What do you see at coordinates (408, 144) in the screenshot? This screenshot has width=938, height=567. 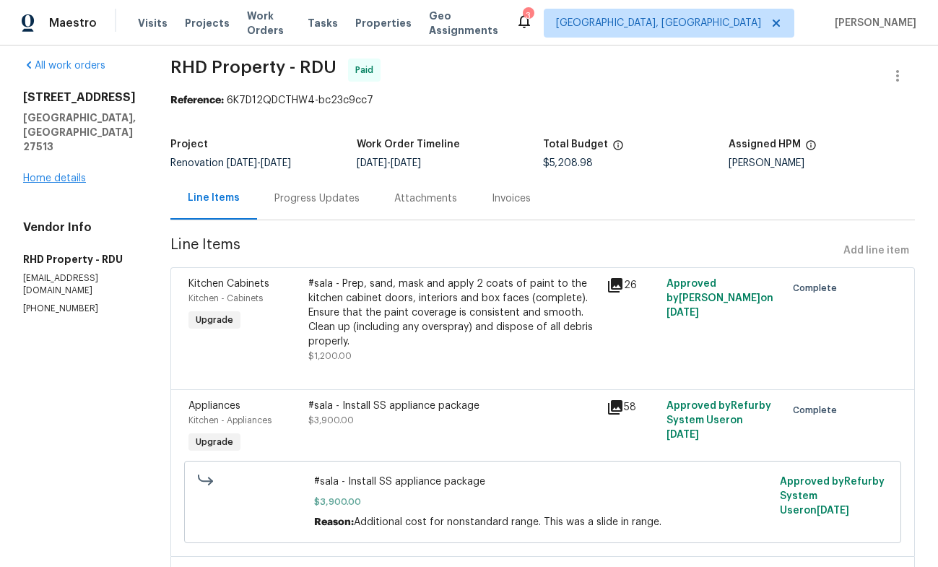 I see `h5: Work Order Timeline` at bounding box center [408, 144].